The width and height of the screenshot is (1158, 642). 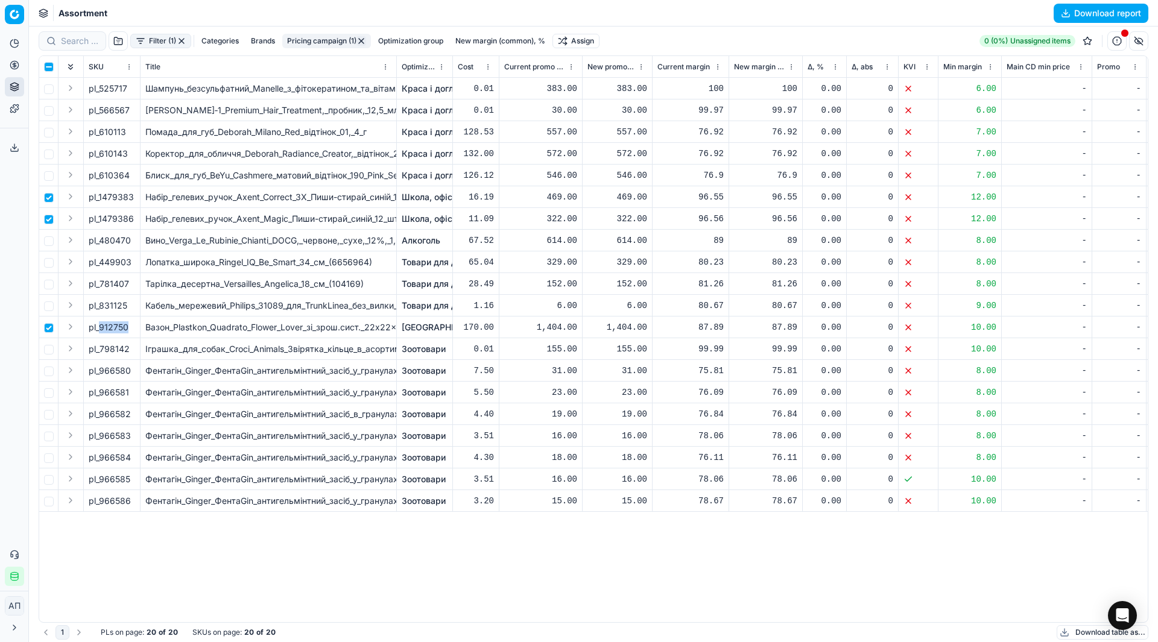 I want to click on div: Фентагін_Ginger_ФентаGin_антигельмінтний_засіб_у_гранулах_для_собак_1_гранула_на_60_кг_(34742), so click(x=268, y=371).